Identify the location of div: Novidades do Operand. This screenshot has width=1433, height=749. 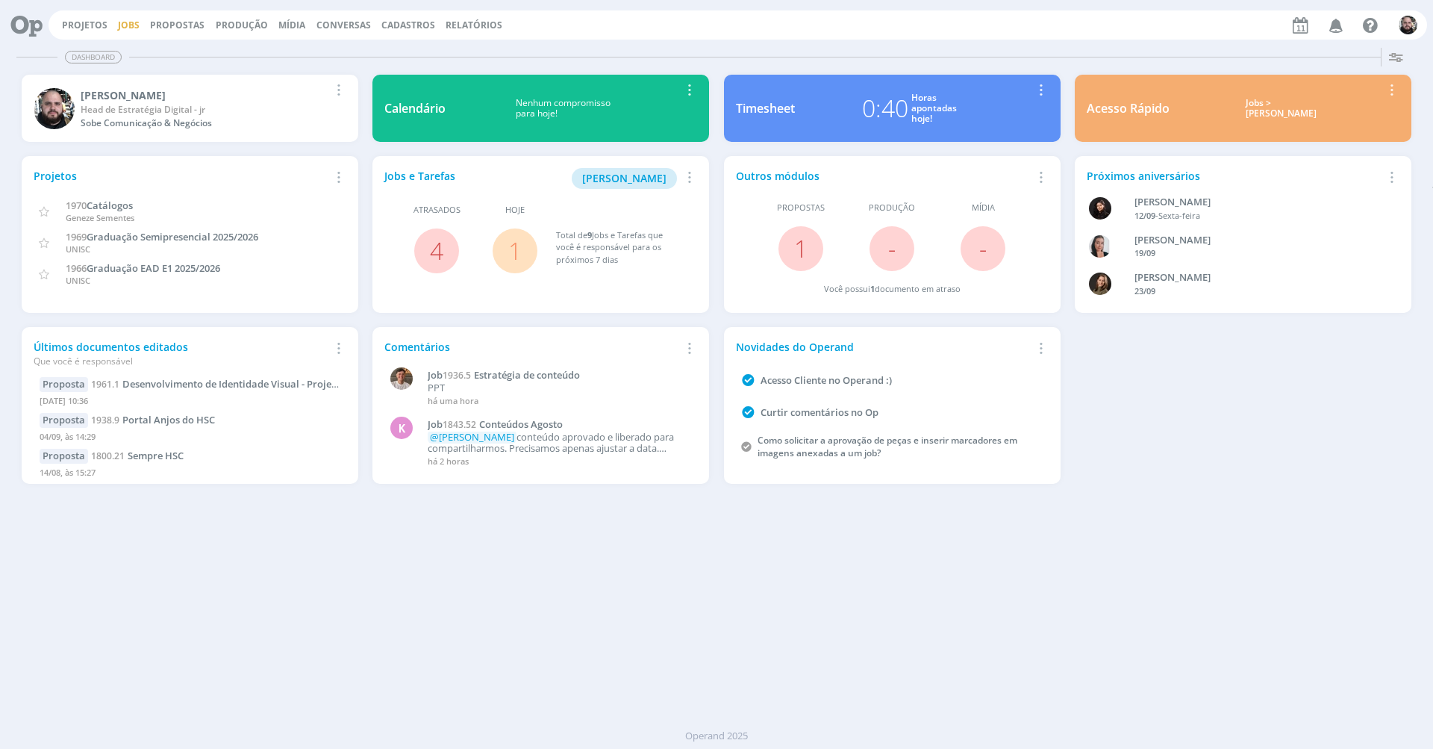
(884, 346).